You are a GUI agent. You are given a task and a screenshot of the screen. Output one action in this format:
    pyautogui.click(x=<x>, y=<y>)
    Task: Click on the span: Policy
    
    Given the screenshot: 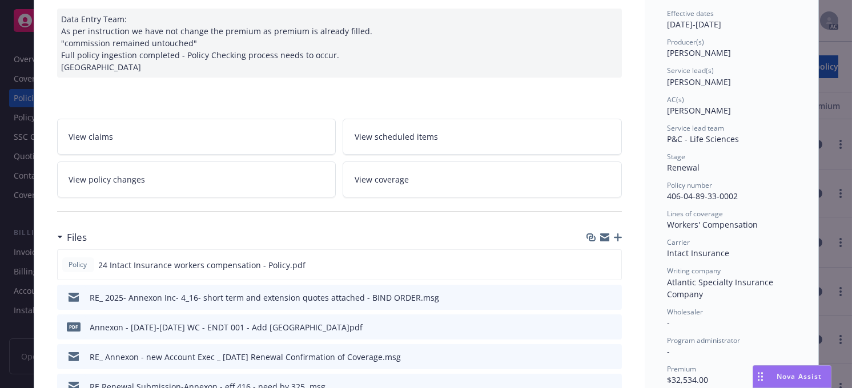 What is the action you would take?
    pyautogui.click(x=78, y=265)
    